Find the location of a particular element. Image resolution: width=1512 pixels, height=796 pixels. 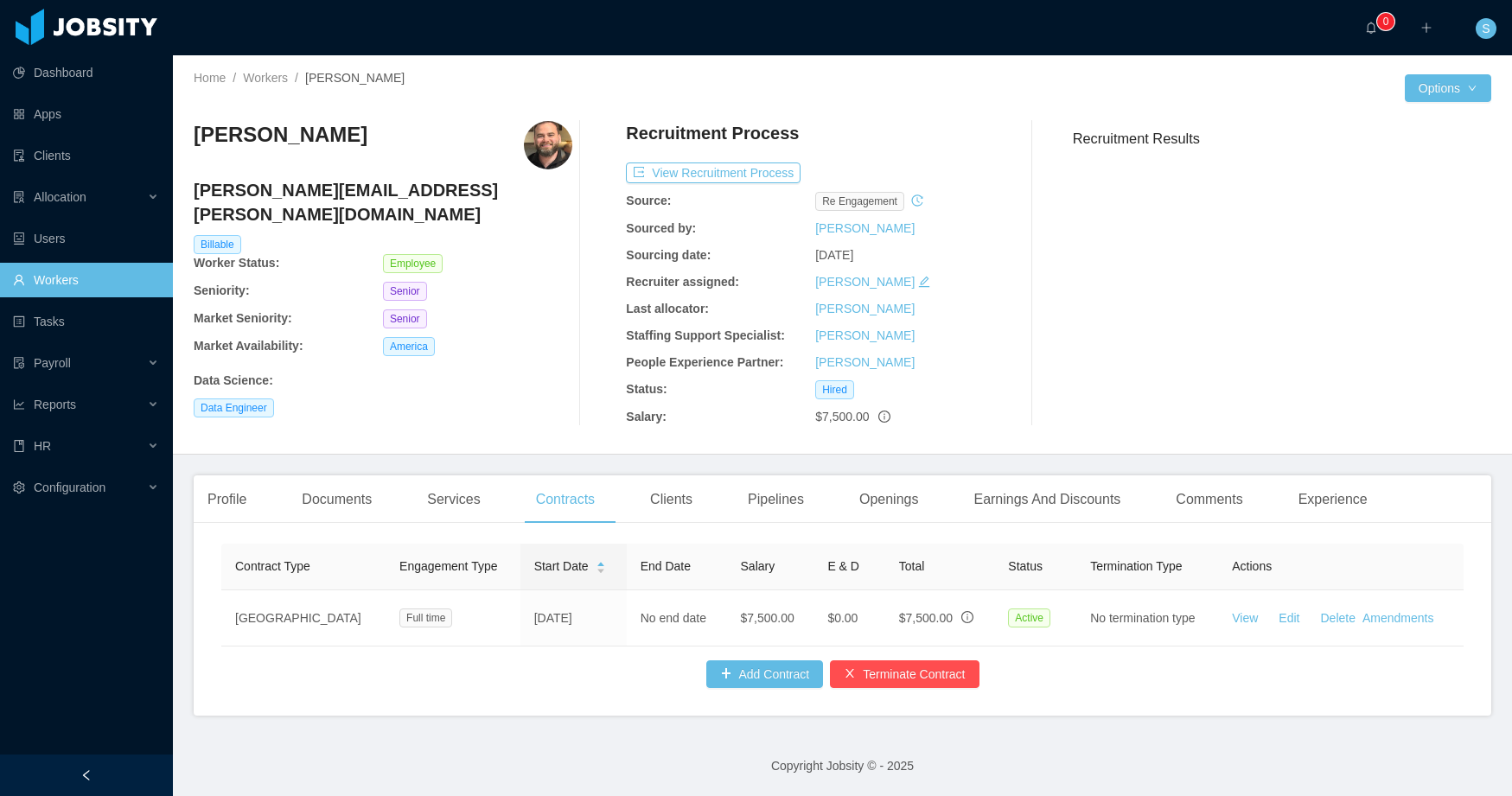

a: Edit is located at coordinates (1289, 617).